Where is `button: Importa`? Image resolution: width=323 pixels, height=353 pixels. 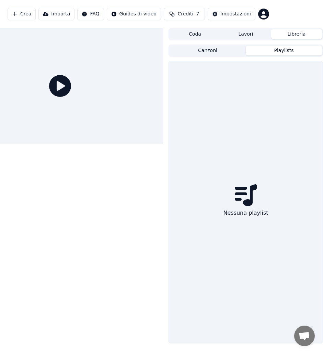
button: Importa is located at coordinates (56, 14).